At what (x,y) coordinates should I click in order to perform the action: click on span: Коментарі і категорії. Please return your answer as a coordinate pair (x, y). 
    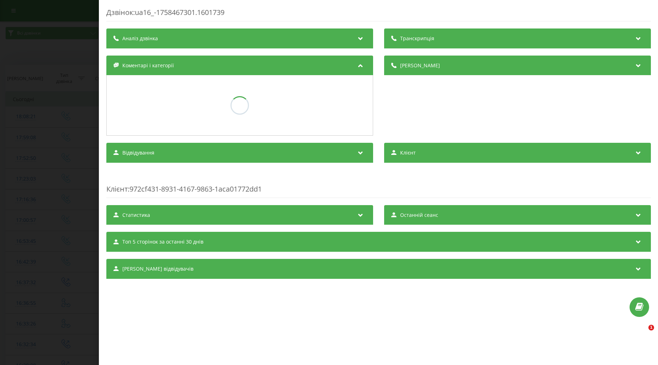
    Looking at the image, I should click on (148, 65).